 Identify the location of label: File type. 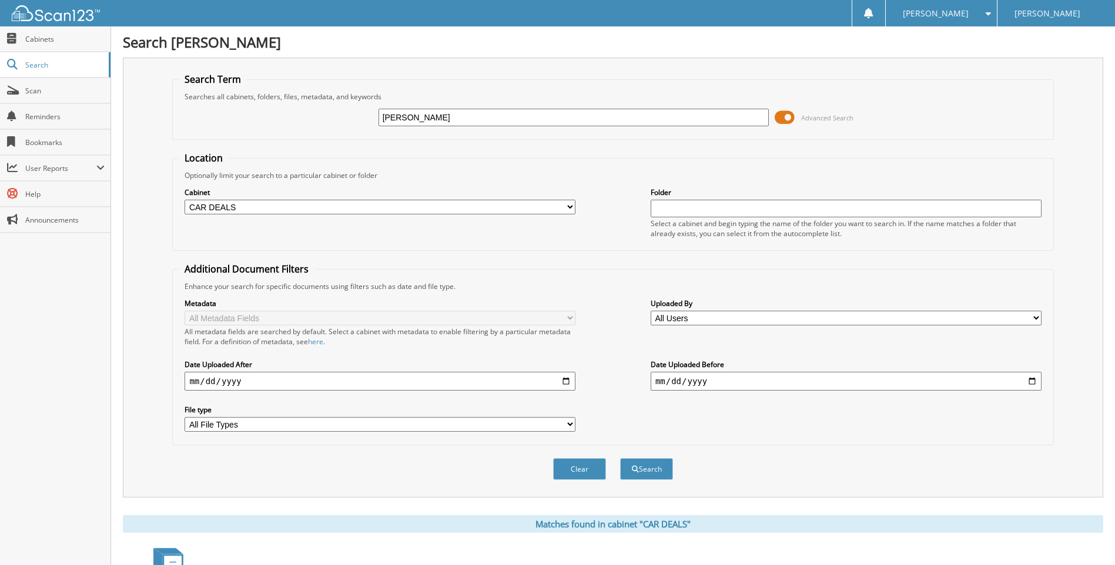
(380, 410).